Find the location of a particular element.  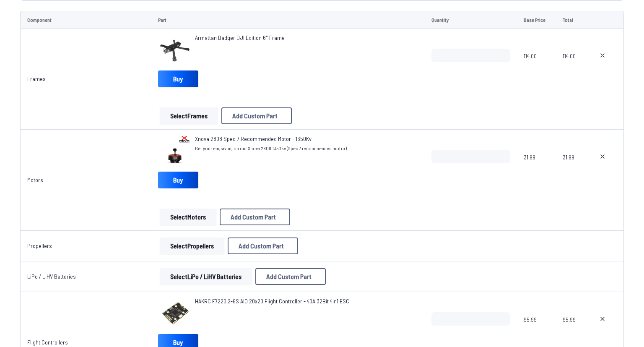

button: SelectPropellers is located at coordinates (192, 246).